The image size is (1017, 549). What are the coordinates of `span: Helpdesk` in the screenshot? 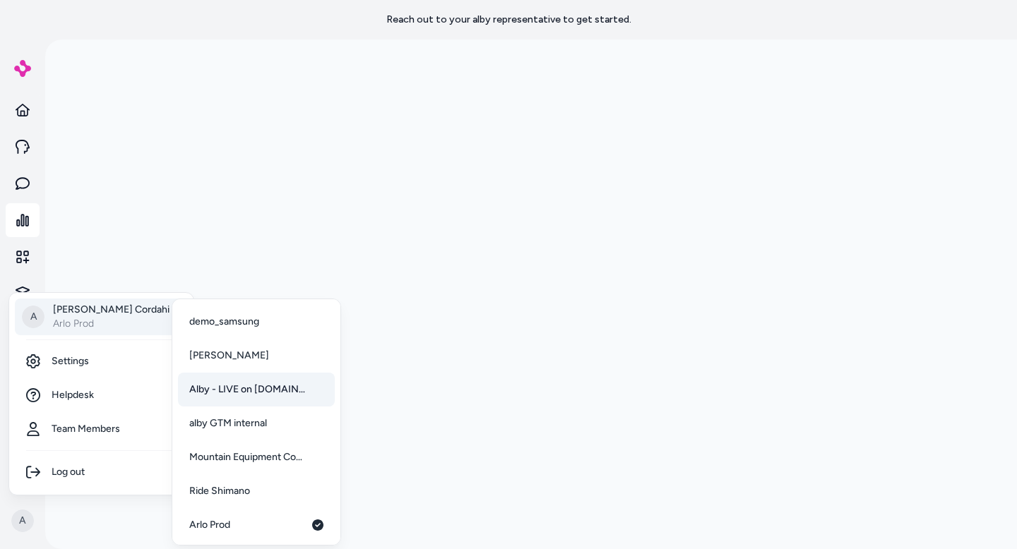 It's located at (73, 395).